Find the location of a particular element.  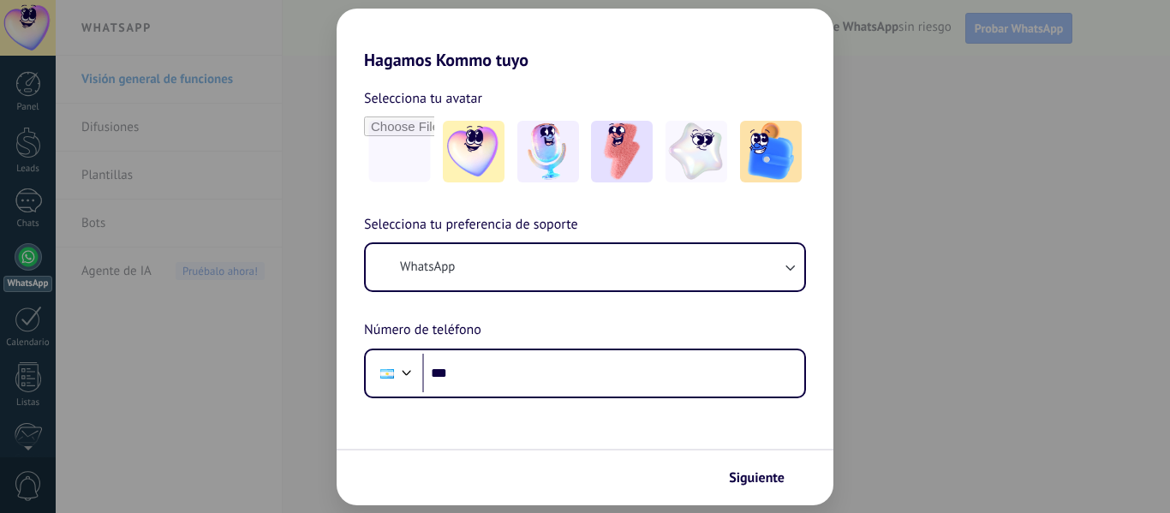

img: -1.jpeg is located at coordinates (474, 152).